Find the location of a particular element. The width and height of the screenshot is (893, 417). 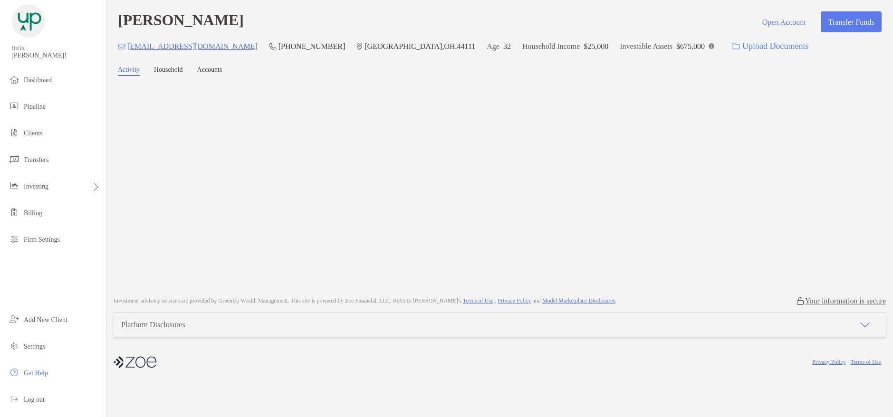

img: Phone Icon is located at coordinates (273, 47).